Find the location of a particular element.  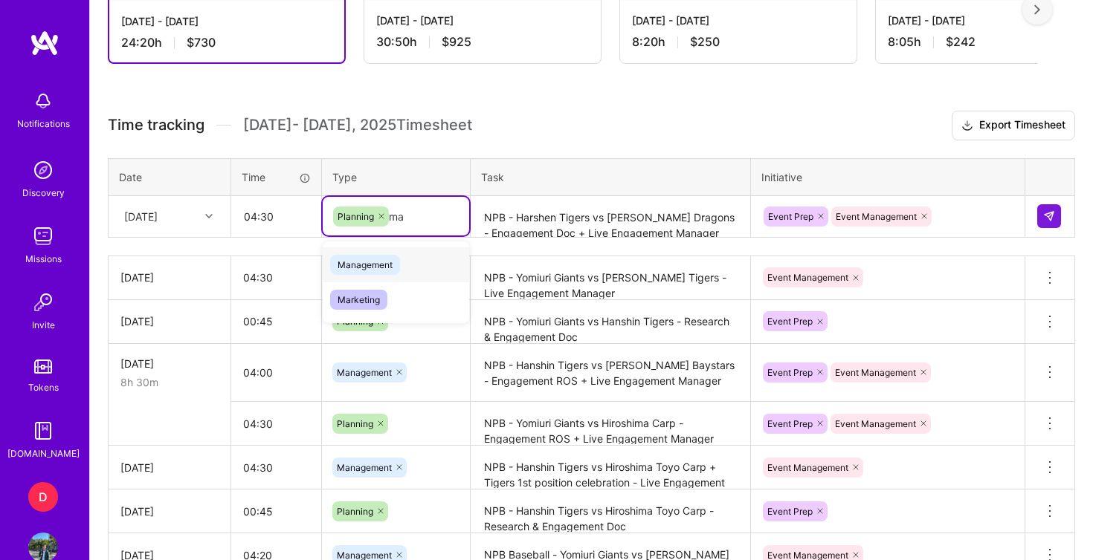

i: icon Download is located at coordinates (967, 126).